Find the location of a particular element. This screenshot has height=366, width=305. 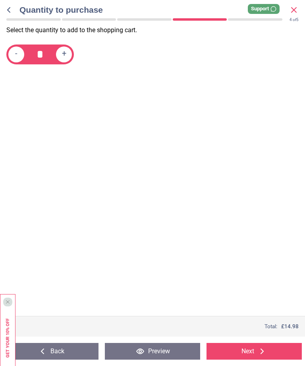

button: Preview is located at coordinates (153, 351).